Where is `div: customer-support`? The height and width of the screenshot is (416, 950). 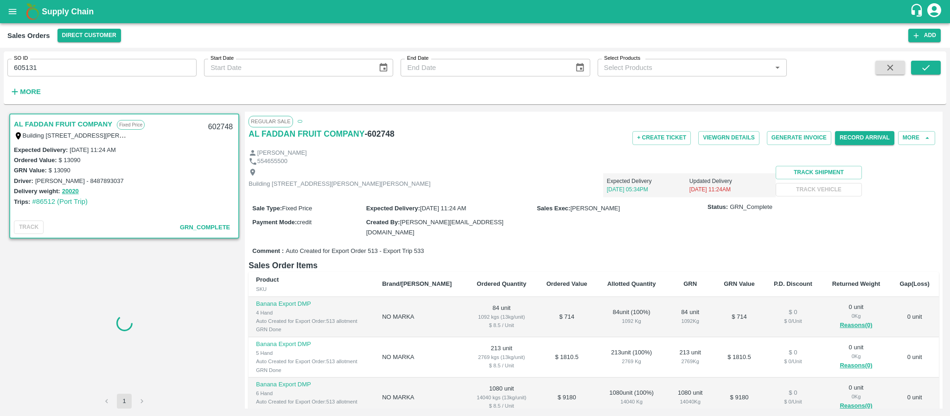
div: customer-support is located at coordinates (917, 12).